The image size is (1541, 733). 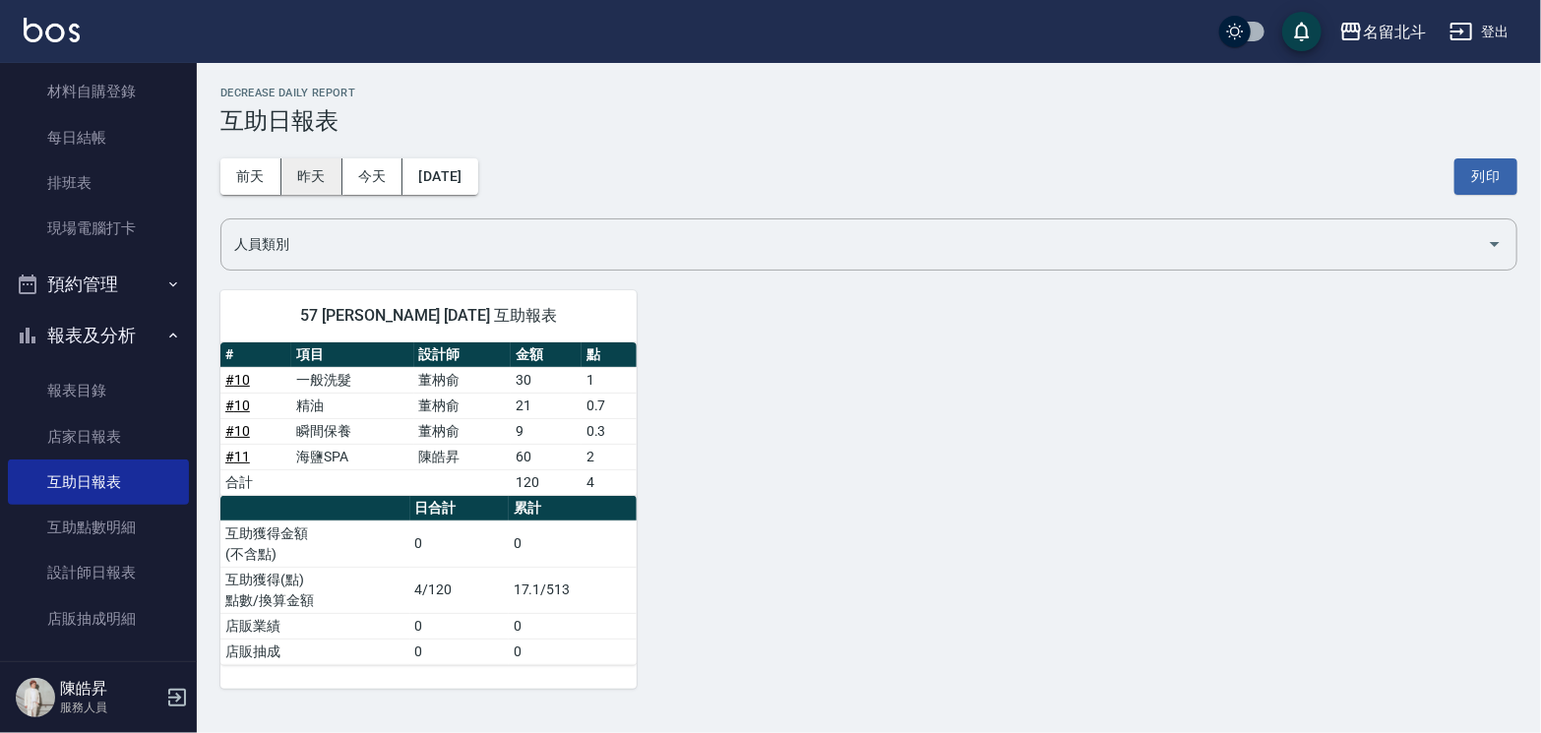 What do you see at coordinates (609, 431) in the screenshot?
I see `td: 0.3` at bounding box center [609, 431].